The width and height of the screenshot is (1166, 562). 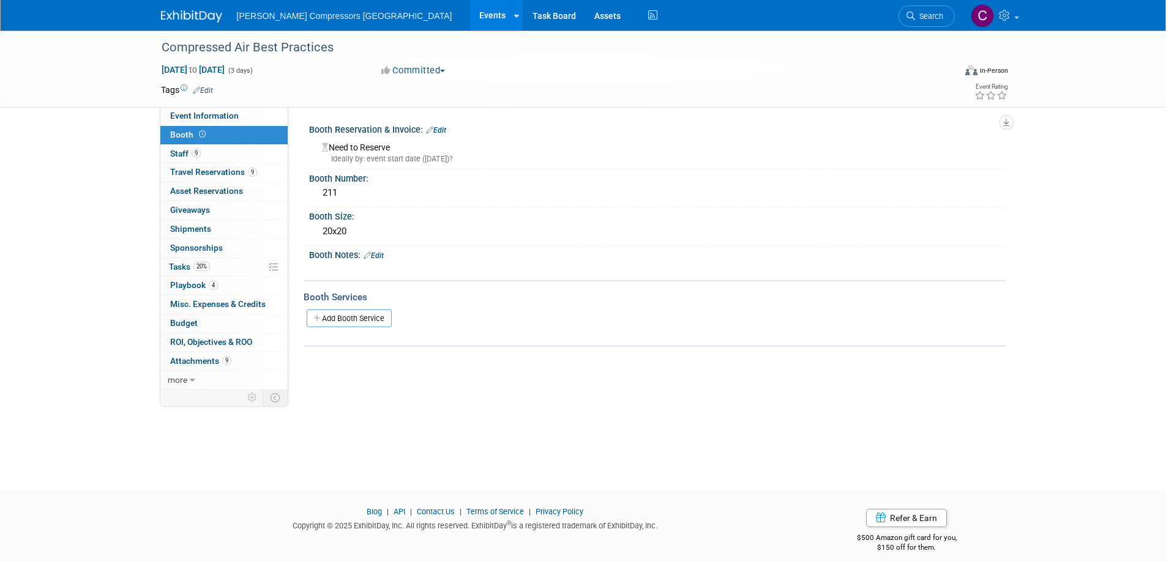 I want to click on a: Misc. Expenses & Credits, so click(x=224, y=305).